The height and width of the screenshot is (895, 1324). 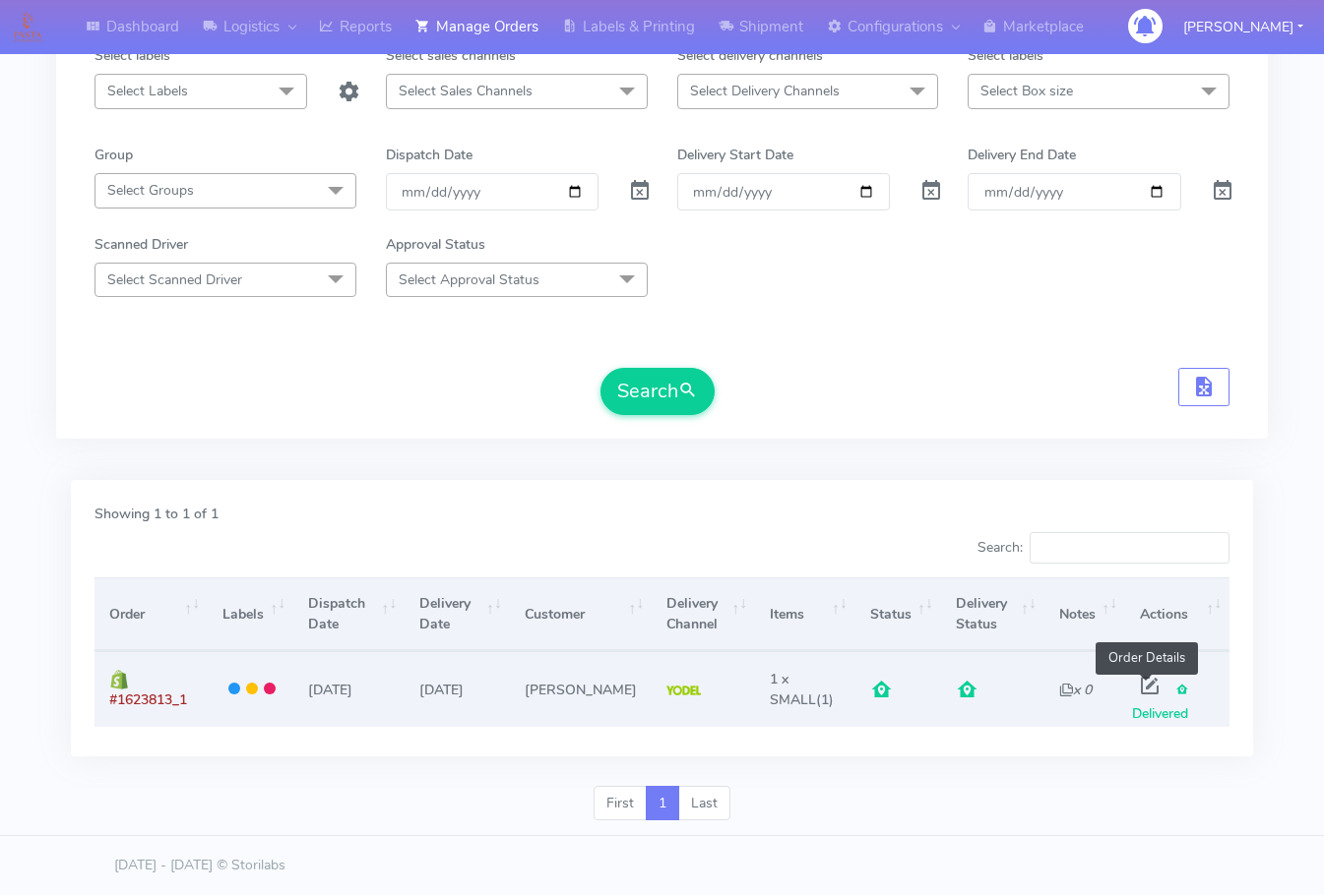 I want to click on th: Order: activate to sort column ascending, so click(x=151, y=614).